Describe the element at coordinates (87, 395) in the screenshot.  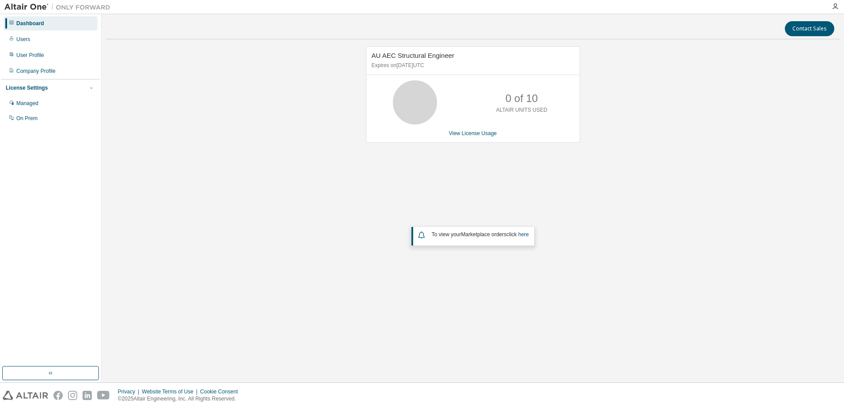
I see `img: linkedin.svg` at that location.